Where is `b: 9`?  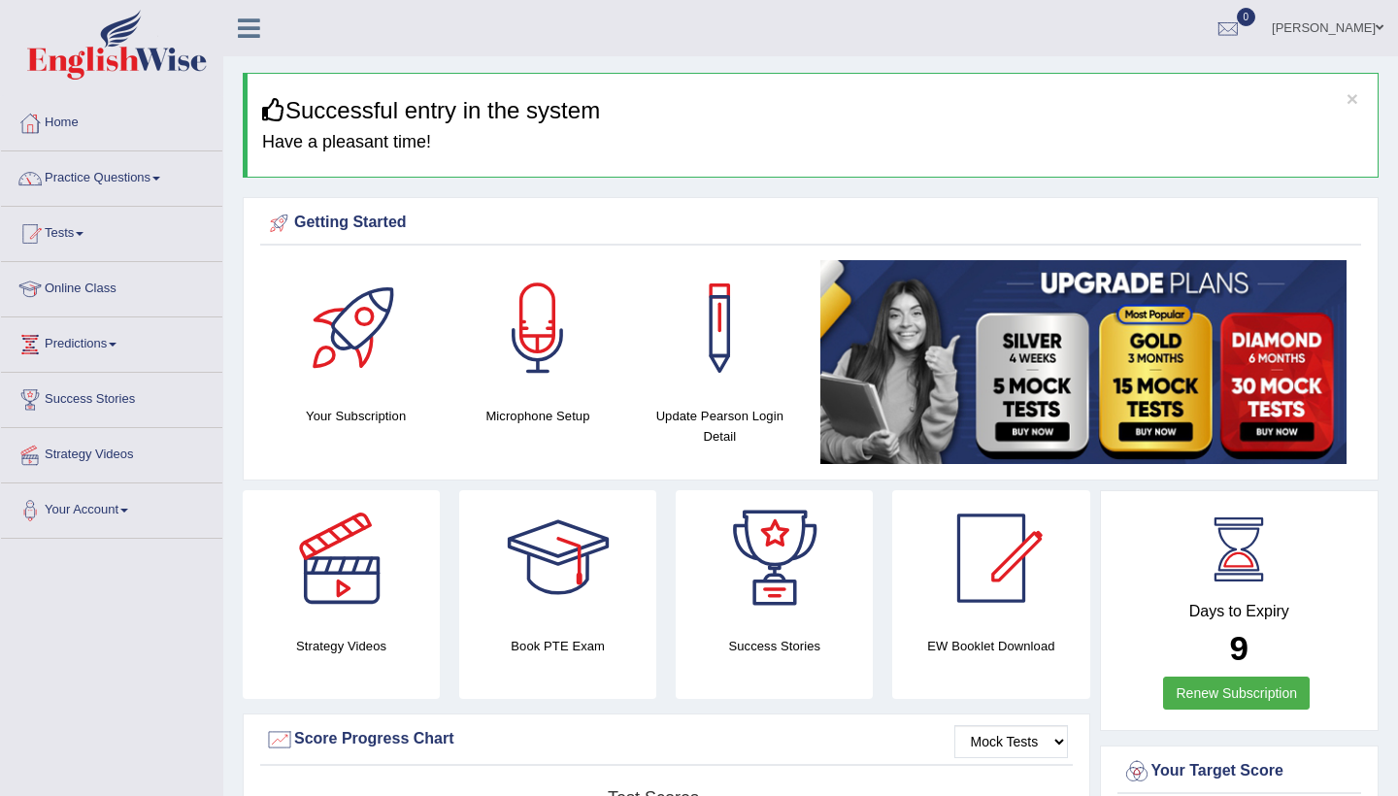 b: 9 is located at coordinates (1239, 648).